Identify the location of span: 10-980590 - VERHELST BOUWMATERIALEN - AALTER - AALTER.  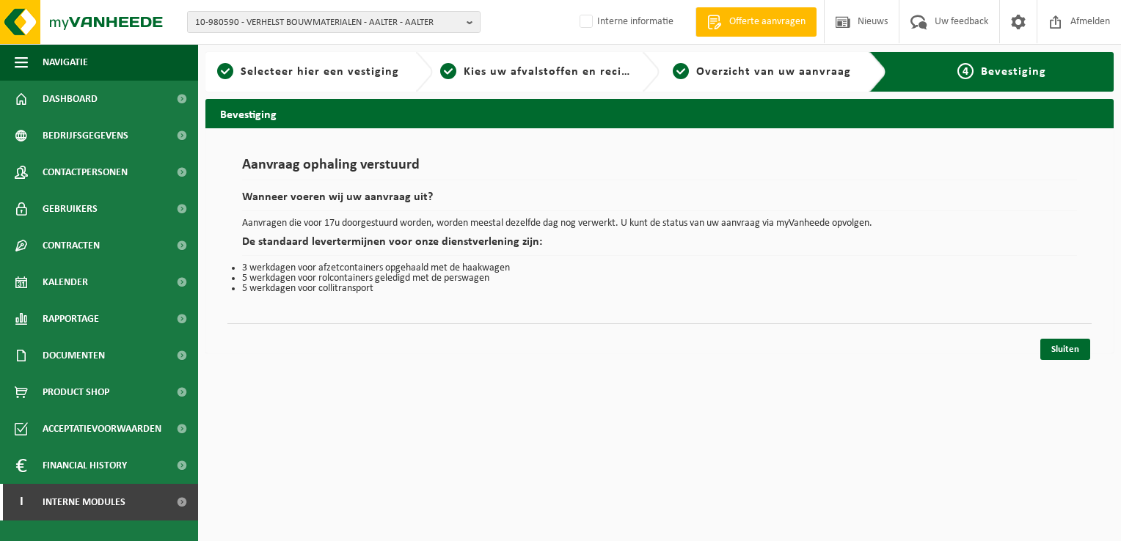
(328, 23).